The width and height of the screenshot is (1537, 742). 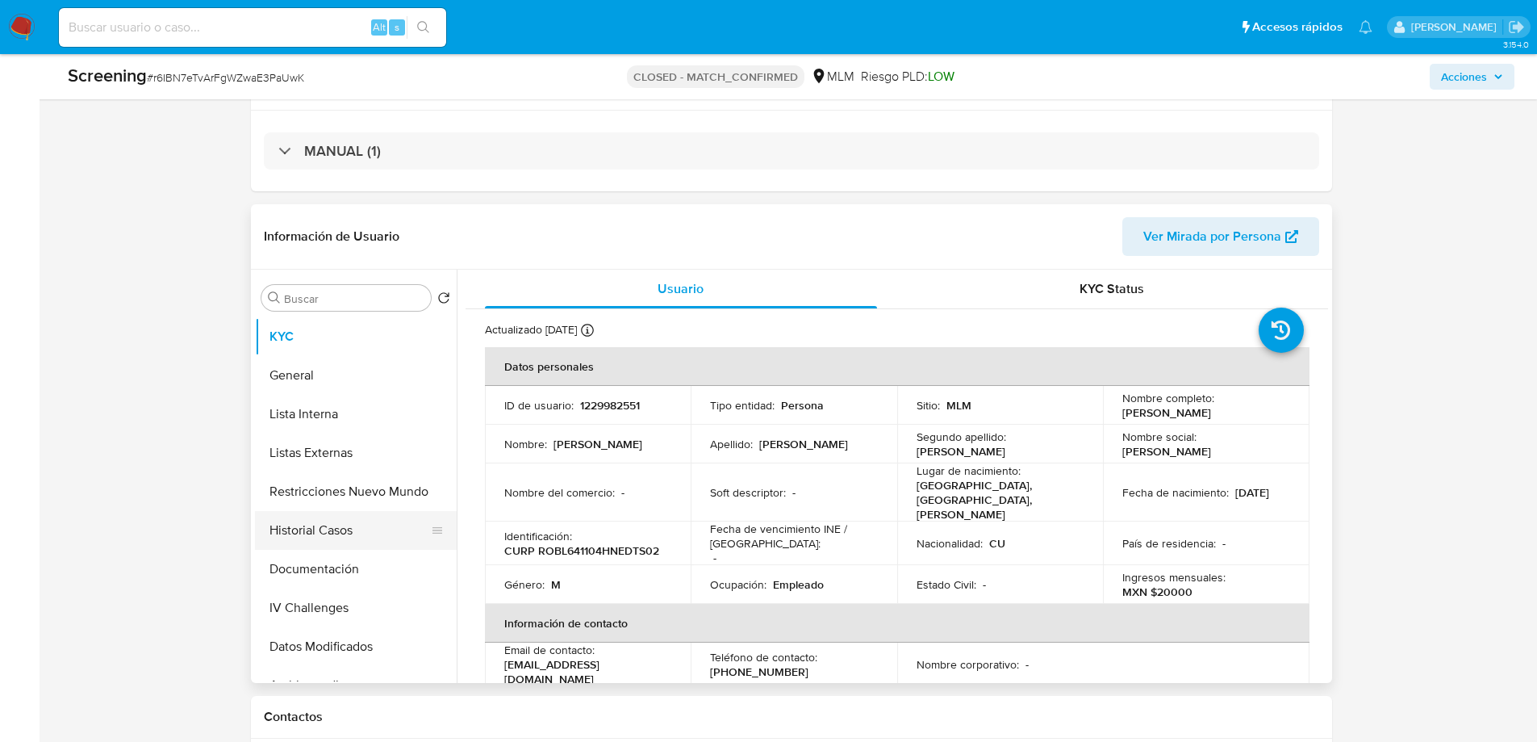 What do you see at coordinates (897, 366) in the screenshot?
I see `th: Datos personales` at bounding box center [897, 366].